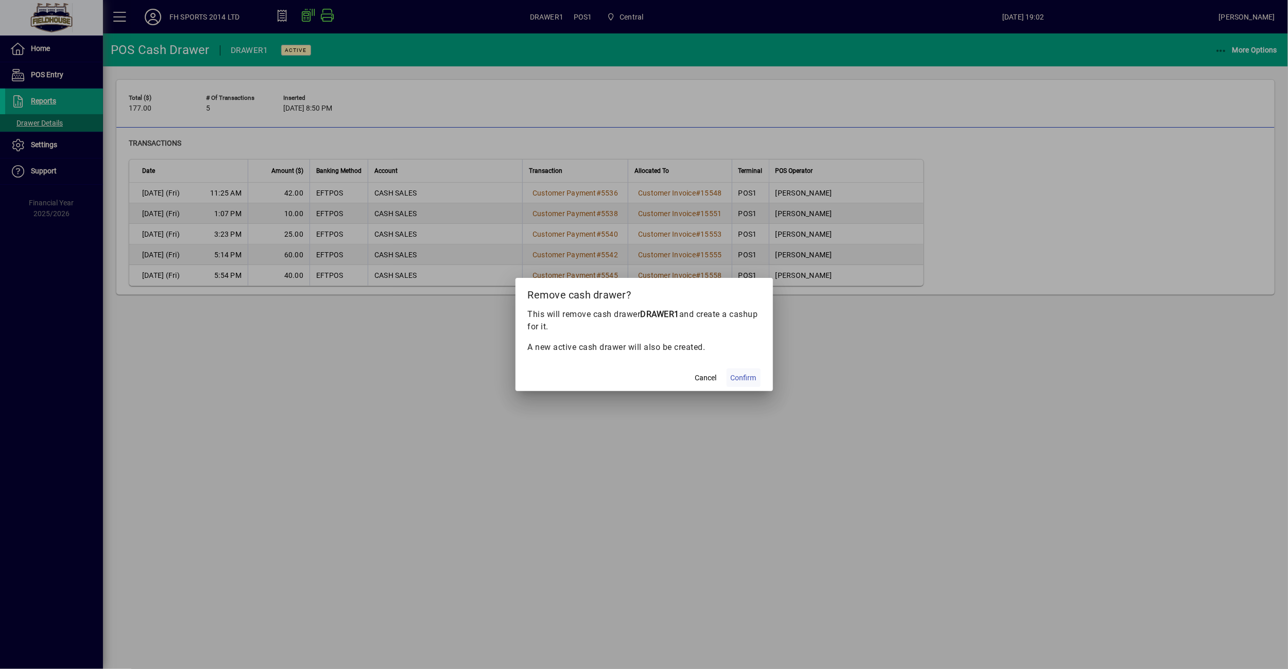 The height and width of the screenshot is (669, 1288). I want to click on b: DRAWER1, so click(660, 314).